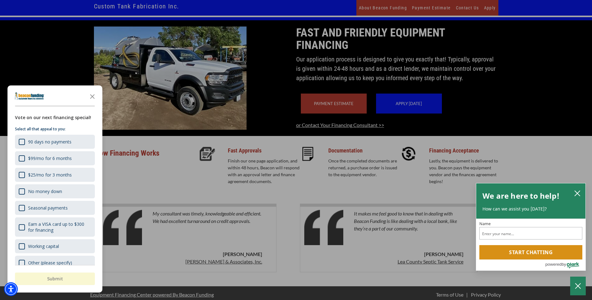 The height and width of the screenshot is (300, 592). What do you see at coordinates (564, 264) in the screenshot?
I see `span: by` at bounding box center [564, 264].